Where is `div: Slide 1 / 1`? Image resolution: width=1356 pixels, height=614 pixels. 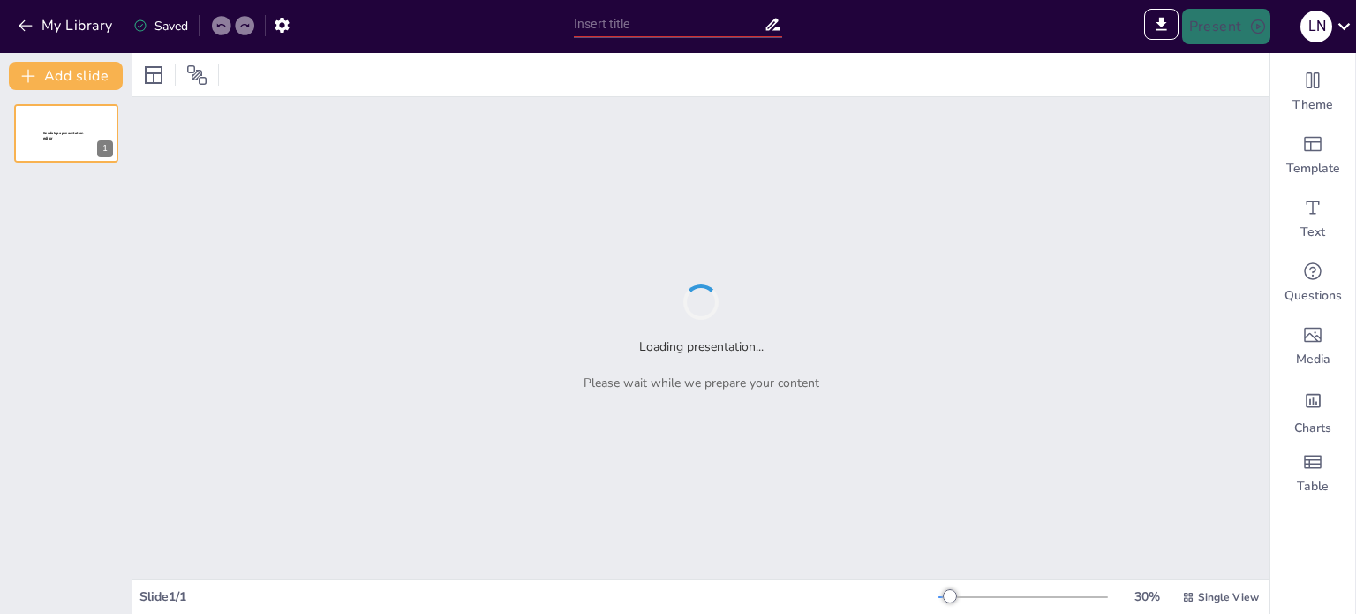
div: Slide 1 / 1 is located at coordinates (539, 596).